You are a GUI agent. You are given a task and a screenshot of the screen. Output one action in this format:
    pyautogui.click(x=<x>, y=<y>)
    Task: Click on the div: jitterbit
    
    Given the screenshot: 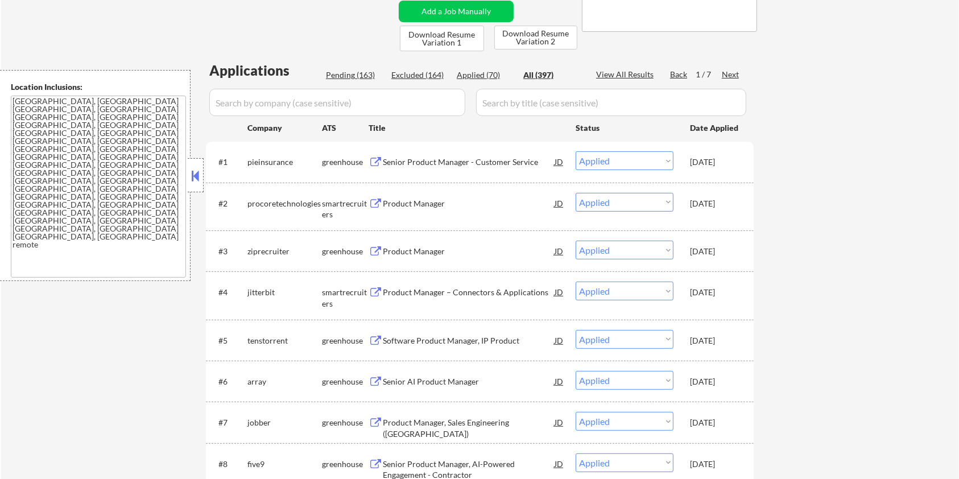 What is the action you would take?
    pyautogui.click(x=285, y=292)
    